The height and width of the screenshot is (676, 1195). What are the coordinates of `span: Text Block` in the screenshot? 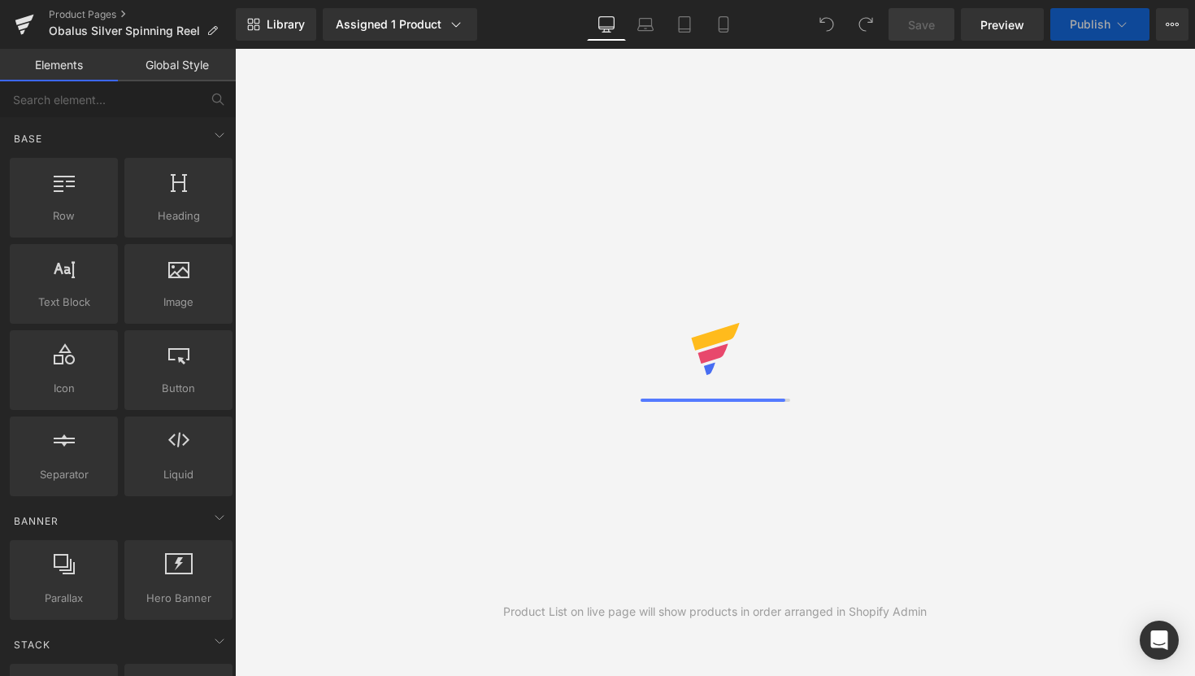 It's located at (63, 302).